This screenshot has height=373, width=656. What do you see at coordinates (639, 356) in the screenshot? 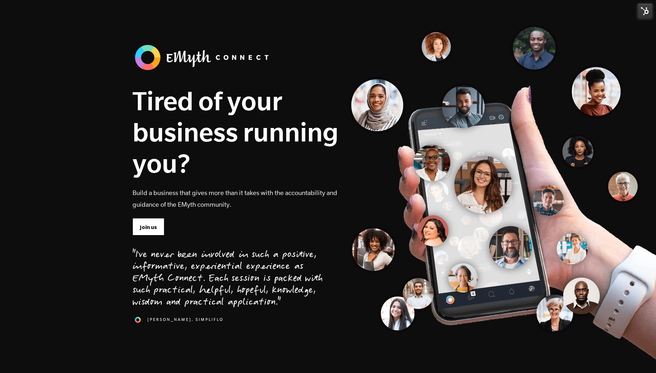
I see `div: Chat Widget` at bounding box center [639, 356].